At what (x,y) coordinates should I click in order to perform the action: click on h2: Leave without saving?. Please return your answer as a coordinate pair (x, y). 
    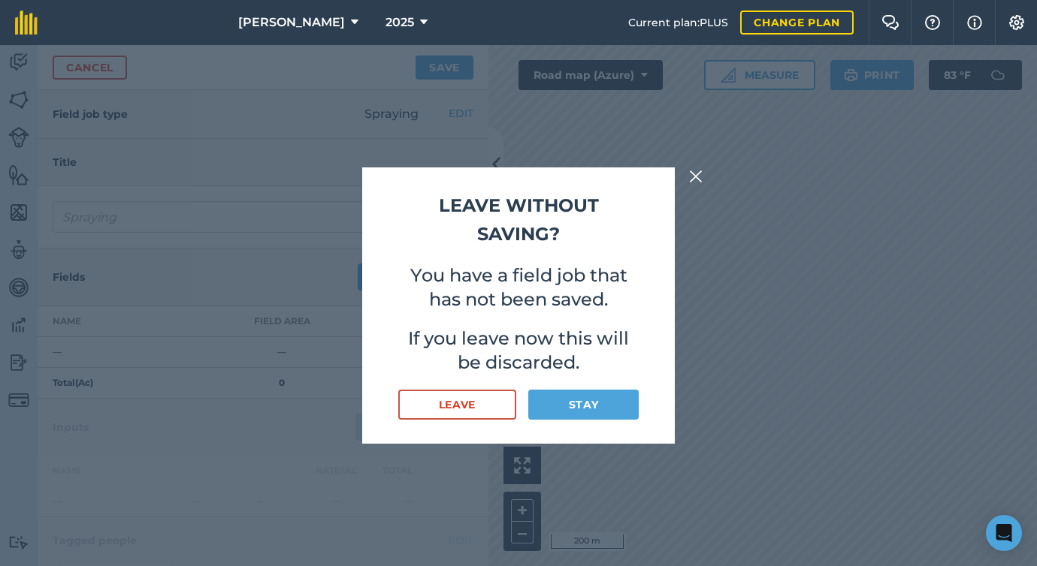
    Looking at the image, I should click on (518, 220).